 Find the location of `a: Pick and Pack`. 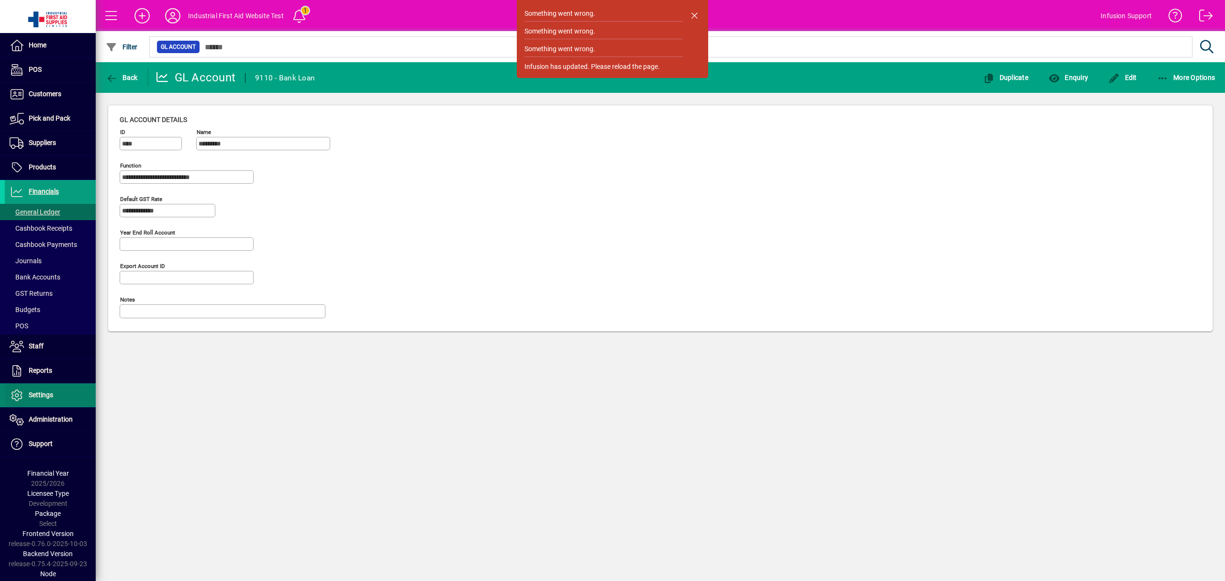

a: Pick and Pack is located at coordinates (50, 119).